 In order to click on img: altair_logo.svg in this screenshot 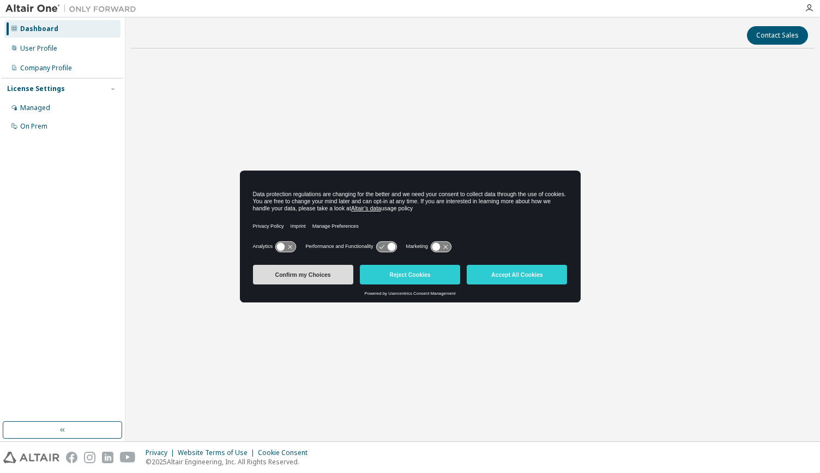, I will do `click(31, 457)`.